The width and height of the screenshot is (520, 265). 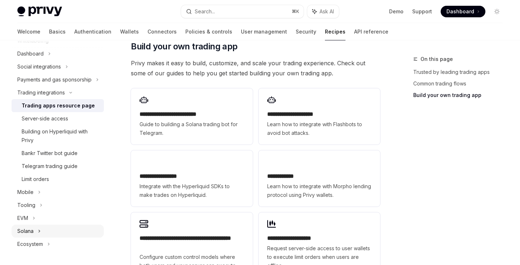 What do you see at coordinates (242, 12) in the screenshot?
I see `button: Search...⌘K` at bounding box center [242, 12].